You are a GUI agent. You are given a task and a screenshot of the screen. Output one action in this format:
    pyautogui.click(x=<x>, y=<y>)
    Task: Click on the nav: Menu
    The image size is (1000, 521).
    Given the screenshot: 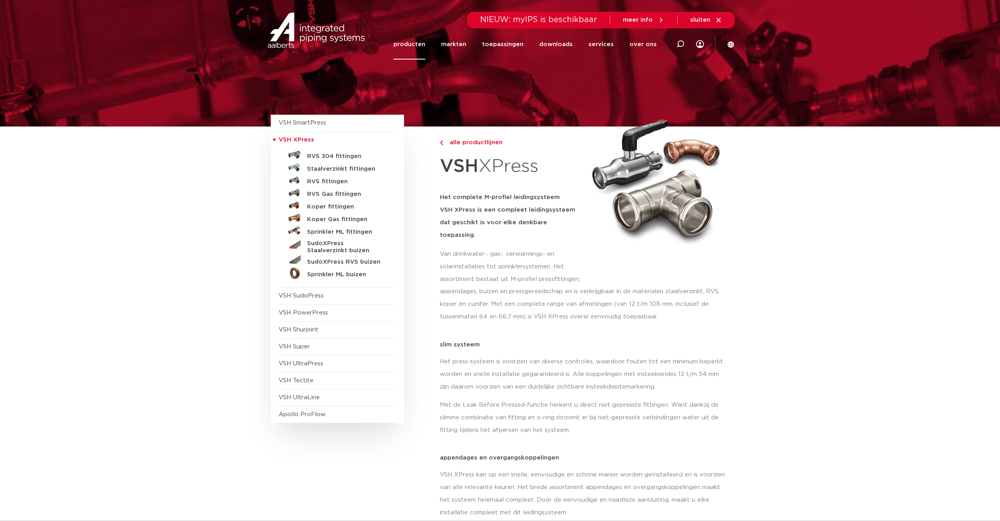 What is the action you would take?
    pyautogui.click(x=525, y=44)
    